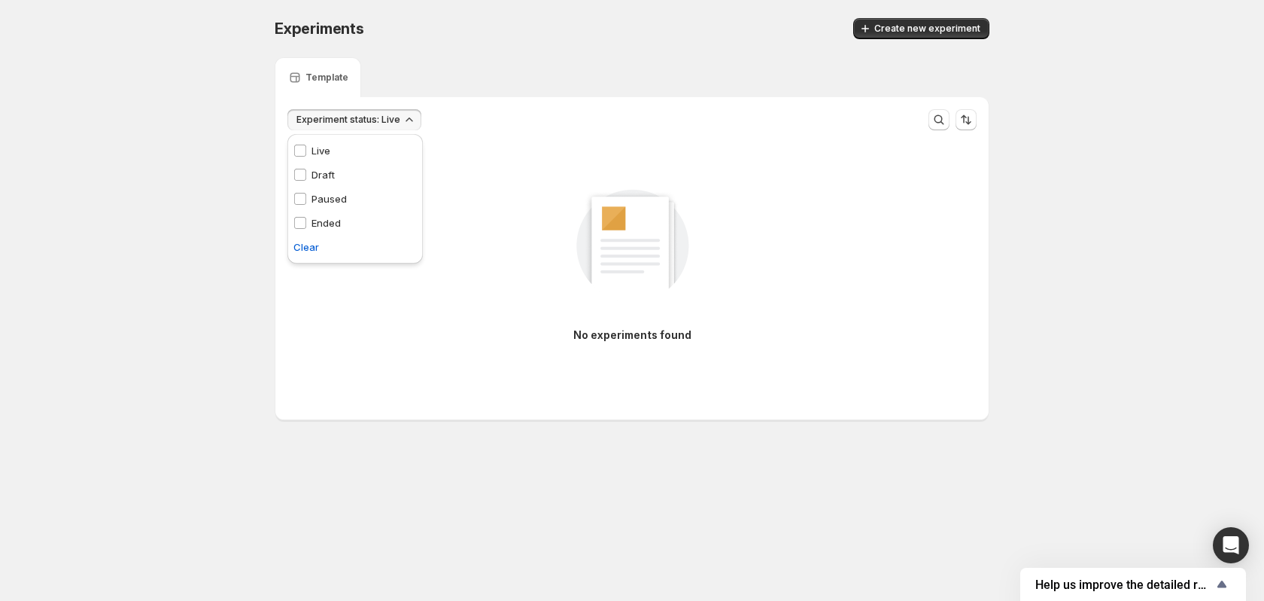  What do you see at coordinates (329, 199) in the screenshot?
I see `p: Paused` at bounding box center [329, 199].